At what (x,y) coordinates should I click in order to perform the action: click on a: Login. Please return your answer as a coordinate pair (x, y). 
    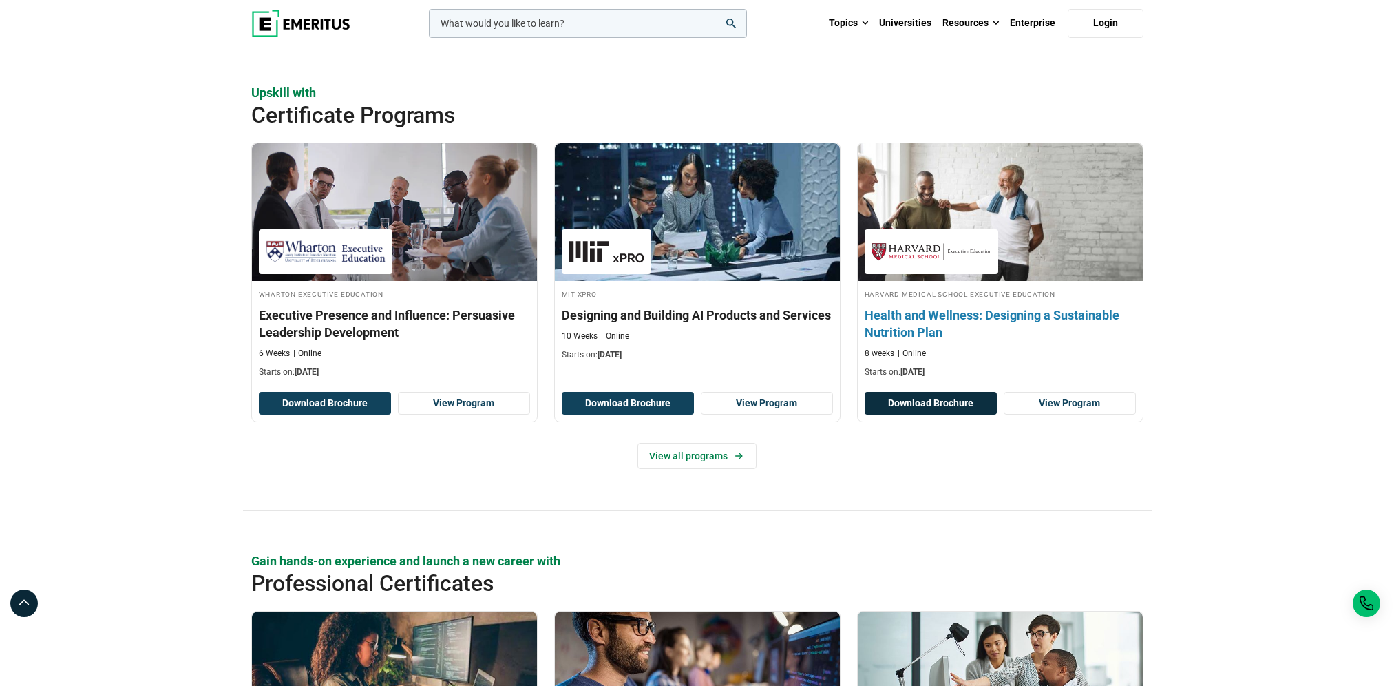
    Looking at the image, I should click on (1106, 23).